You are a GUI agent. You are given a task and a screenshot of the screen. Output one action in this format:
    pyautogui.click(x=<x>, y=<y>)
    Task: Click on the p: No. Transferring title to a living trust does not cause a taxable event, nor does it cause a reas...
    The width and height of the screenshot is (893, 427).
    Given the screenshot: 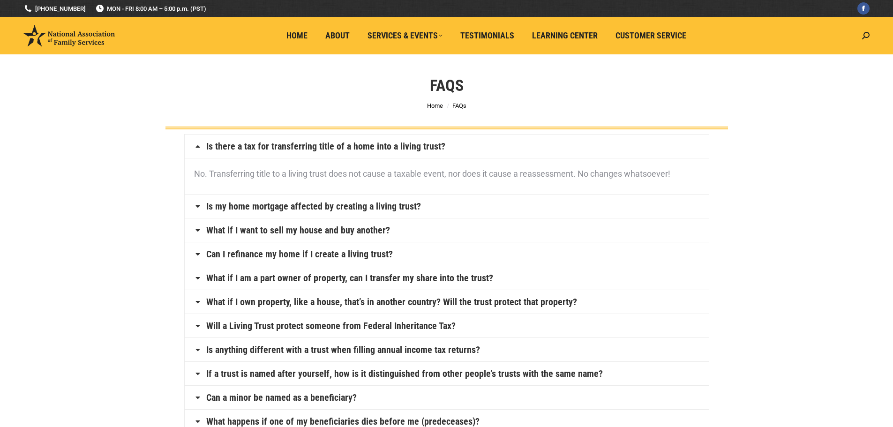 What is the action you would take?
    pyautogui.click(x=447, y=174)
    